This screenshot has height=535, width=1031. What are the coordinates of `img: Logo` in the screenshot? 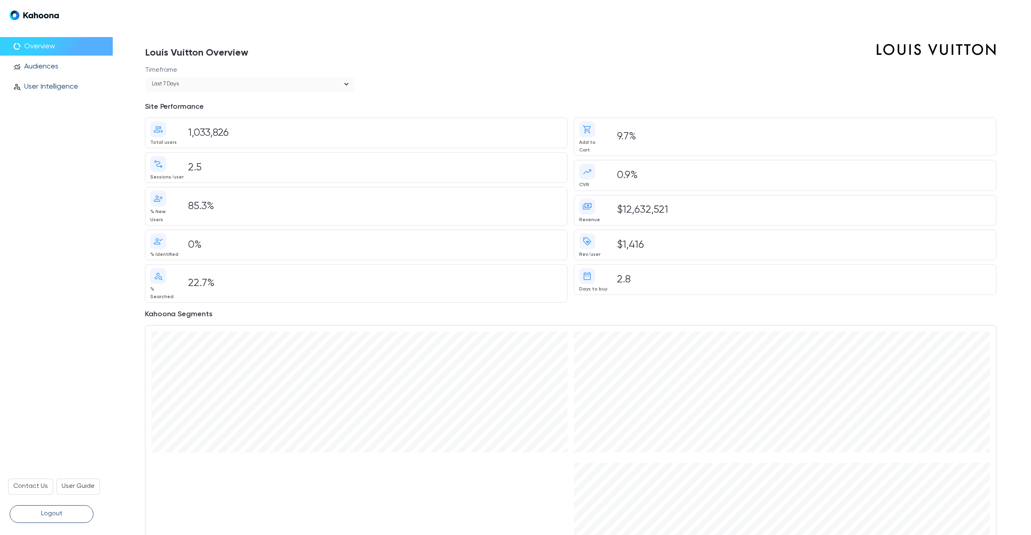 It's located at (34, 15).